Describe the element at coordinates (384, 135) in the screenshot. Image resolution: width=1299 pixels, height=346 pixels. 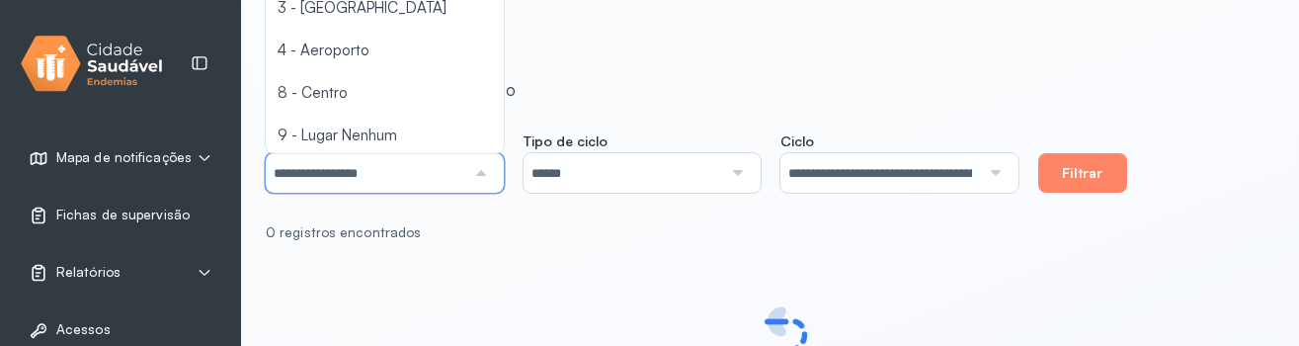
I see `li: 9 - Lugar Nenhum` at that location.